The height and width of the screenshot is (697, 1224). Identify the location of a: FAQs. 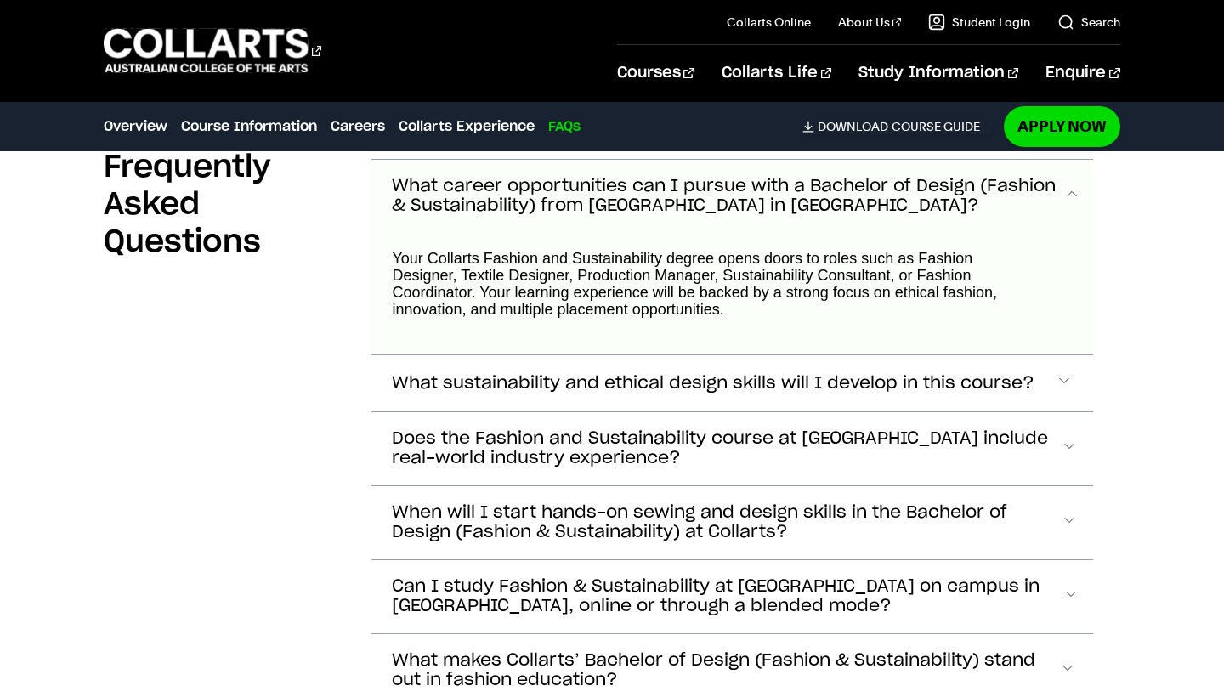
(565, 127).